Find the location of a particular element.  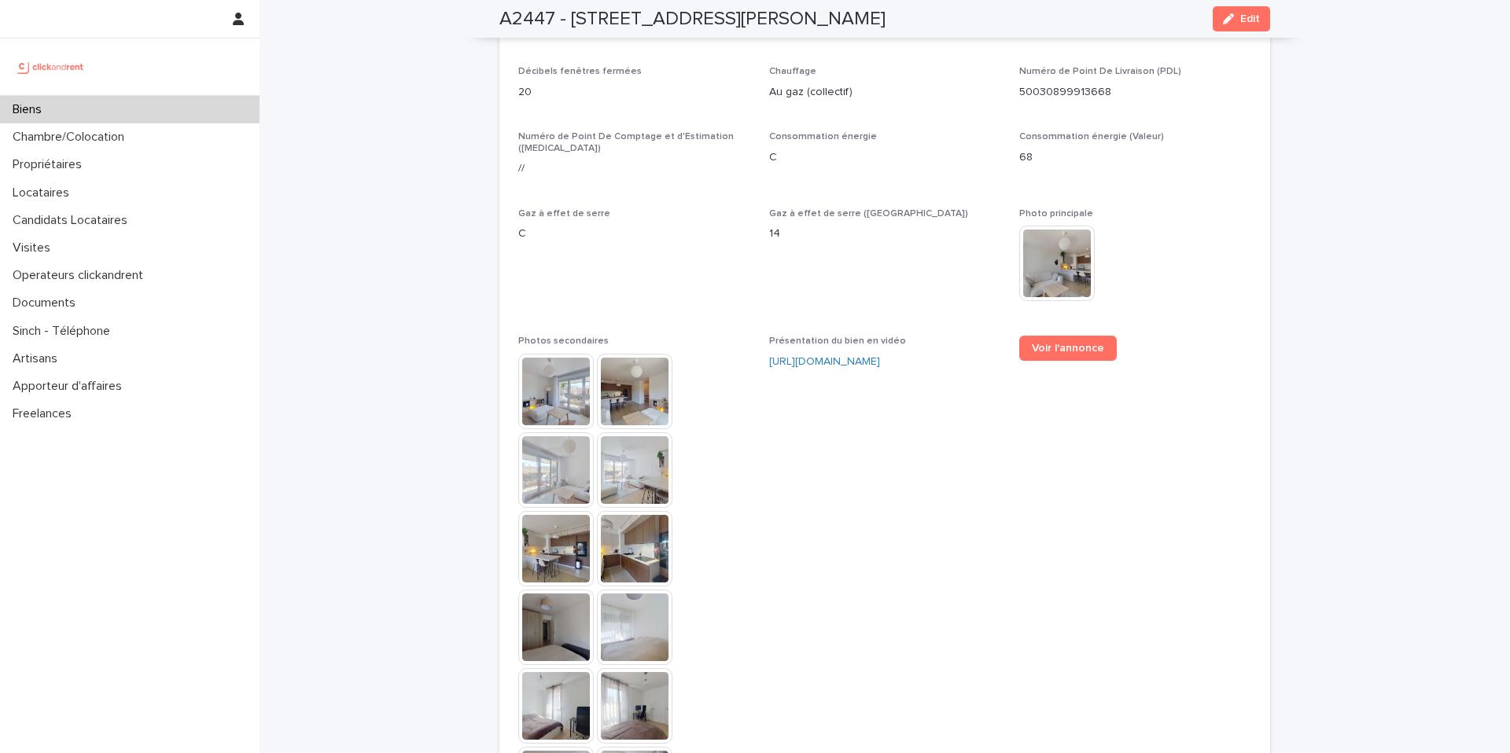

button: Edit is located at coordinates (1241, 19).